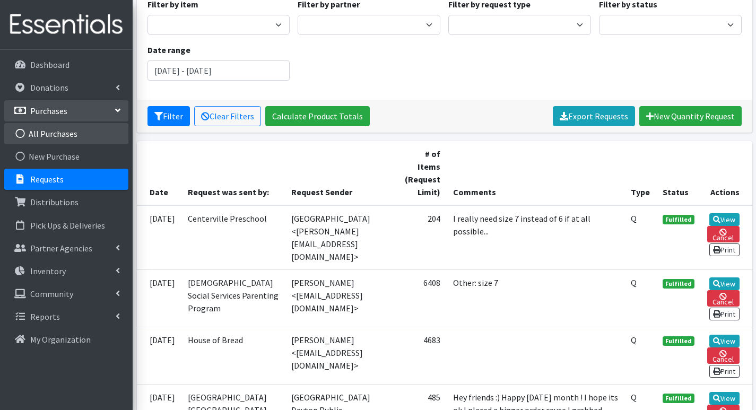 The width and height of the screenshot is (756, 410). Describe the element at coordinates (640, 173) in the screenshot. I see `th: Type` at that location.